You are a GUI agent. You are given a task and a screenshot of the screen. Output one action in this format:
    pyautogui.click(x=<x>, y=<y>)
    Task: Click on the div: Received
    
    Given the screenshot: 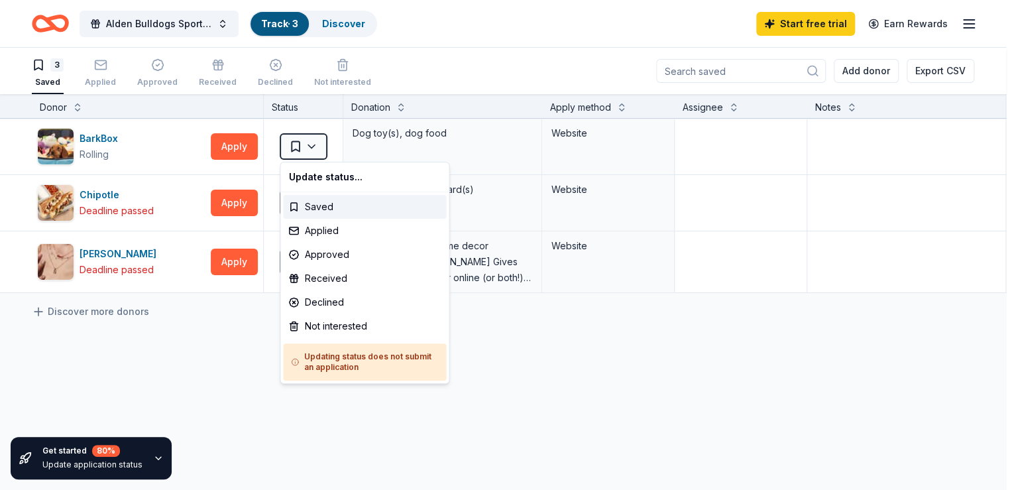 What is the action you would take?
    pyautogui.click(x=364, y=278)
    